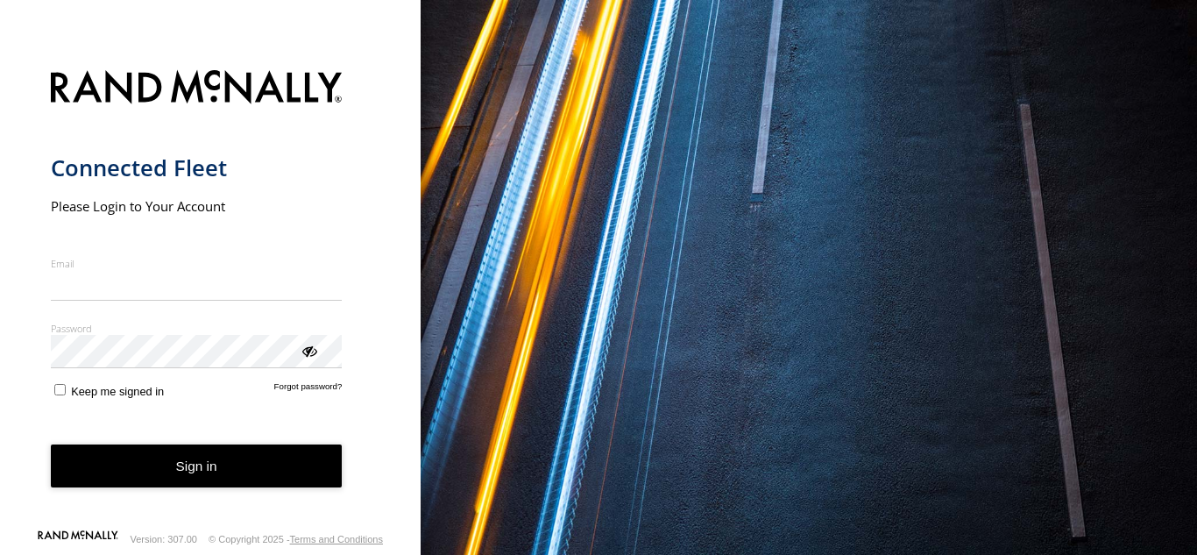  I want to click on div: ViewPassword, so click(309, 350).